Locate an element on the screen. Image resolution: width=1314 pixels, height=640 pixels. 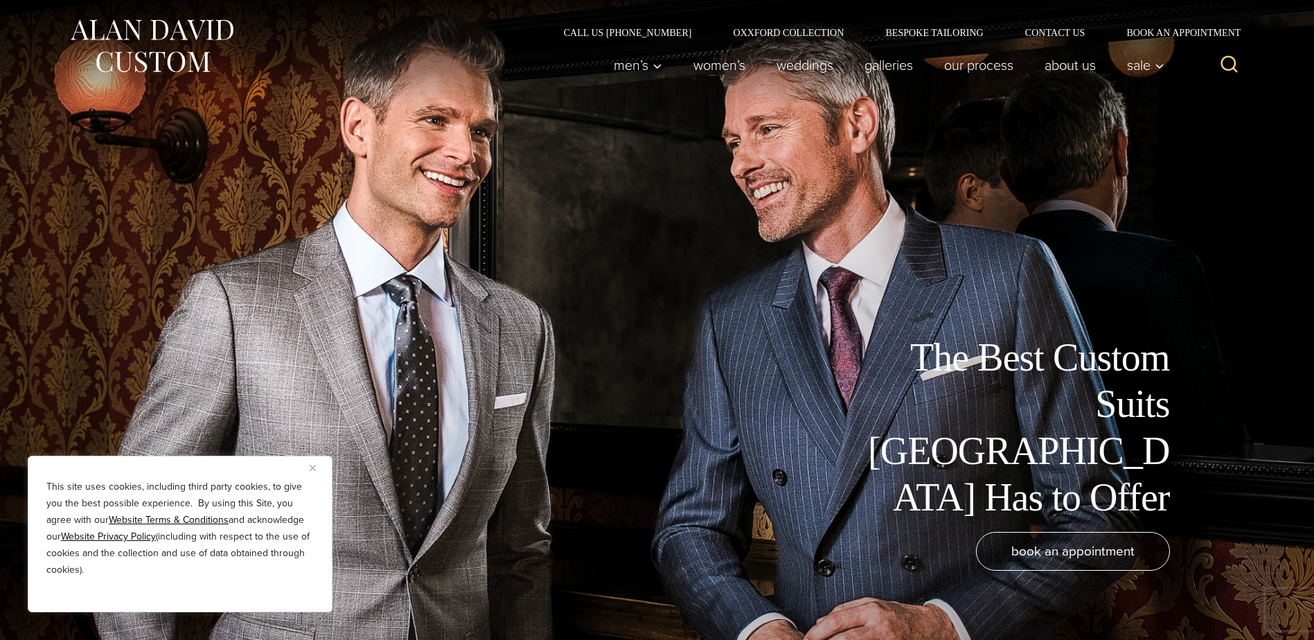
p: This site uses cookies, including third party cookies, to give you the best possible experience. ... is located at coordinates (180, 529).